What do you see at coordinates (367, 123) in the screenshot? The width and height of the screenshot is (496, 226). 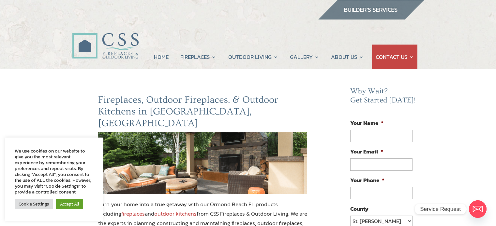 I see `label: Your Name` at bounding box center [367, 123].